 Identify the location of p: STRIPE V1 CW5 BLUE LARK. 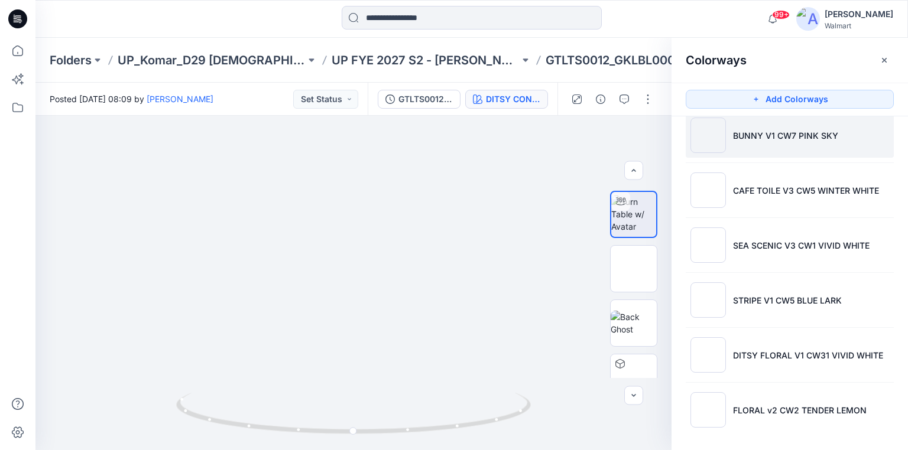
(787, 300).